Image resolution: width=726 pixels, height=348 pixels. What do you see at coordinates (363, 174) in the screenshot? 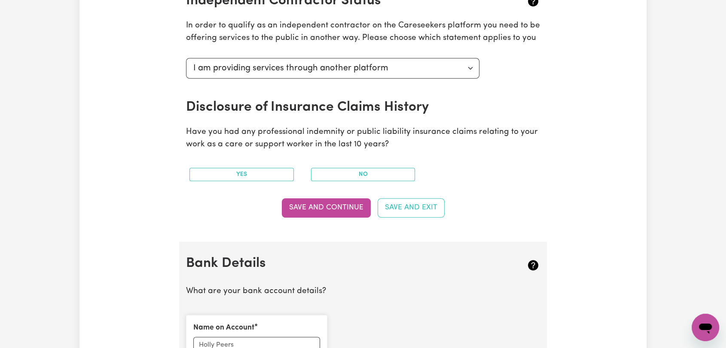
I see `button: No` at bounding box center [363, 174].